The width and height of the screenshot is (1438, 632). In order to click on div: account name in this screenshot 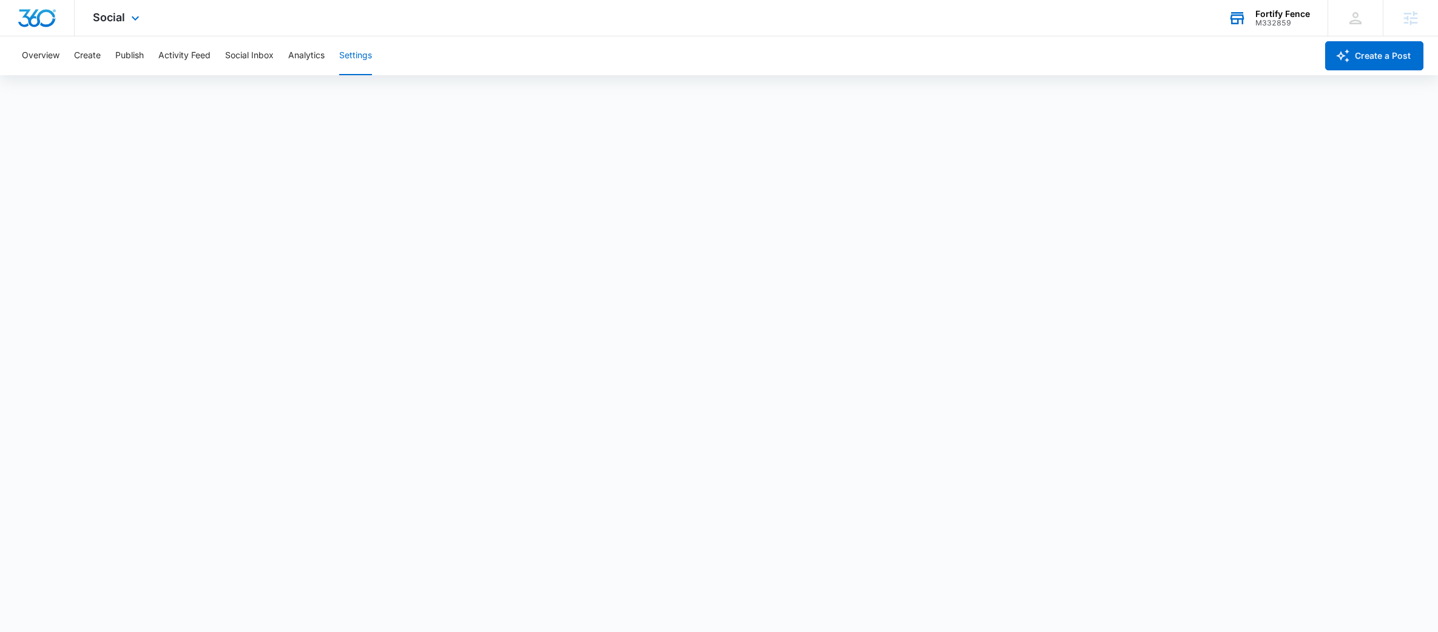, I will do `click(1283, 14)`.